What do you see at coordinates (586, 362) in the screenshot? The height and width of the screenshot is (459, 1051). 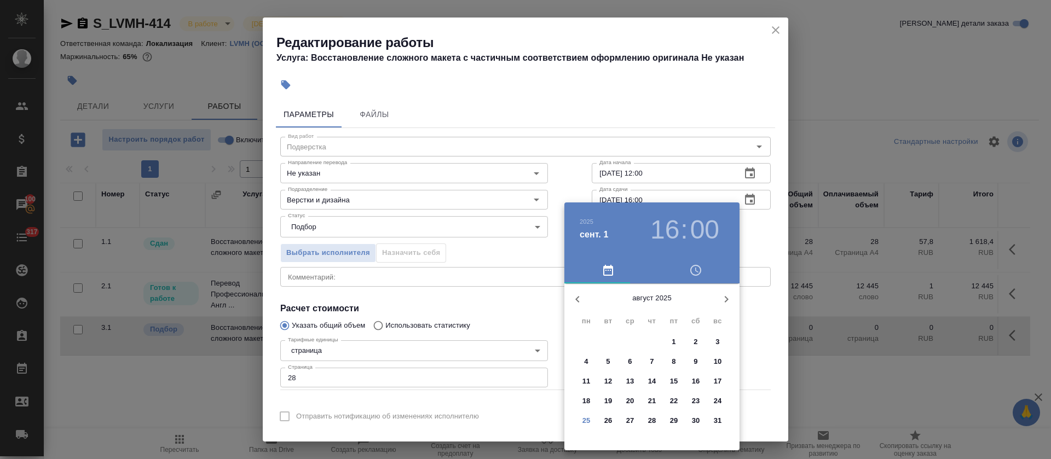 I see `p: 4` at bounding box center [586, 362].